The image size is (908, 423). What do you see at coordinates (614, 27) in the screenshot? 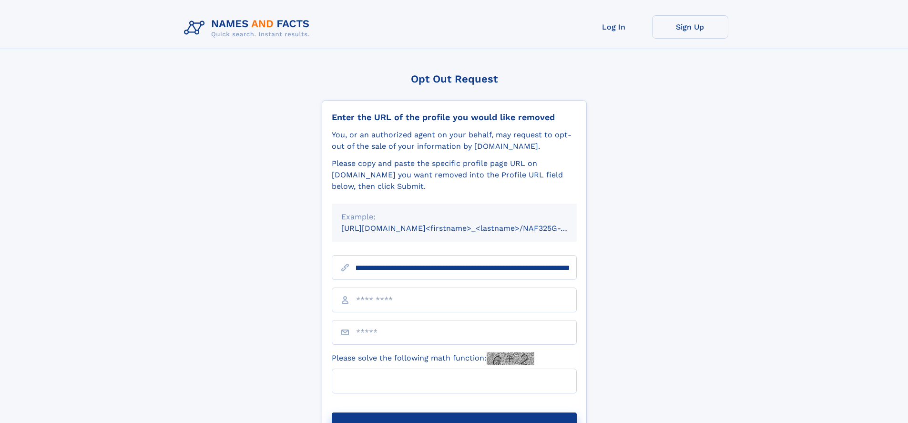
I see `a: Log In` at bounding box center [614, 27].